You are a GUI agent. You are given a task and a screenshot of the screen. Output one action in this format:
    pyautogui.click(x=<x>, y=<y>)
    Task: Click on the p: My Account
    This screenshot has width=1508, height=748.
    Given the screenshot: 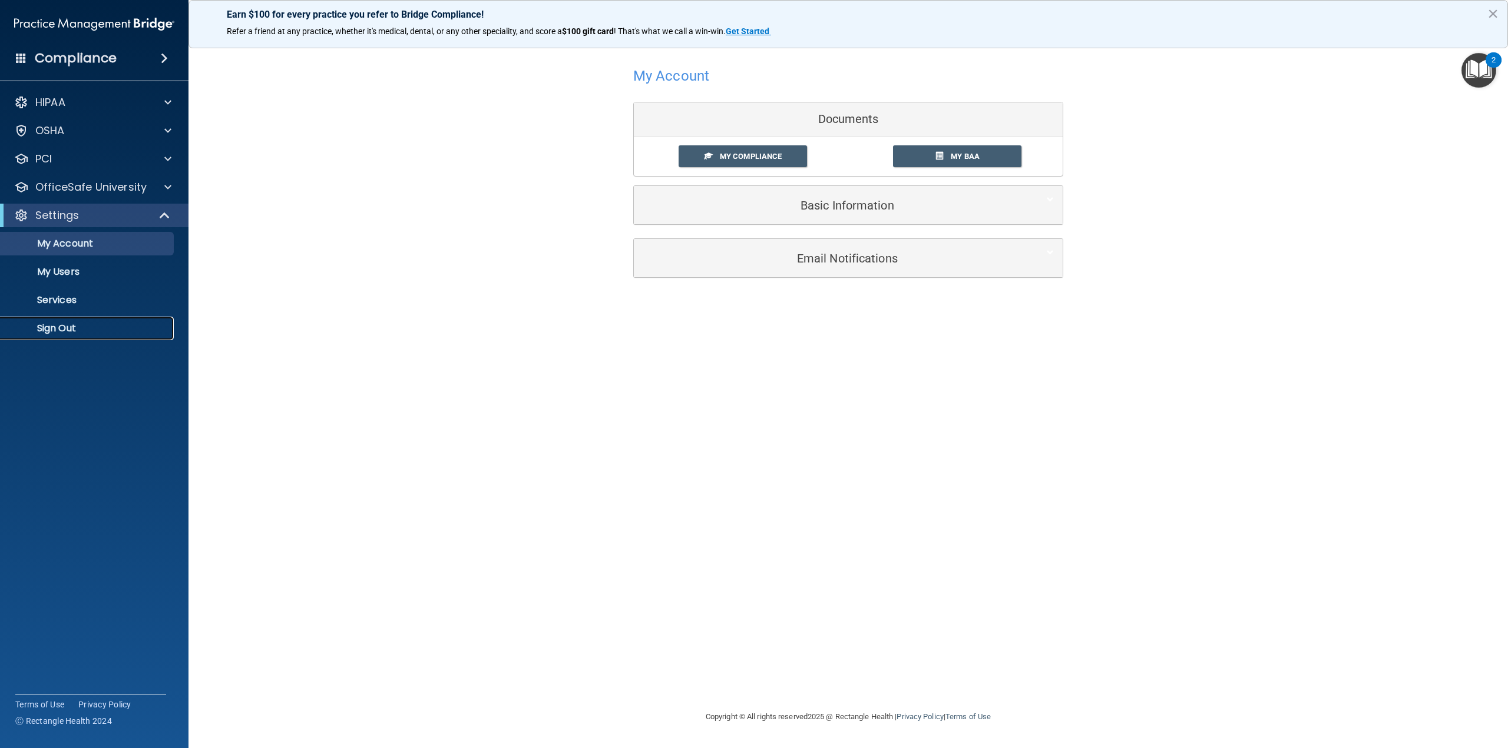 What is the action you would take?
    pyautogui.click(x=88, y=244)
    